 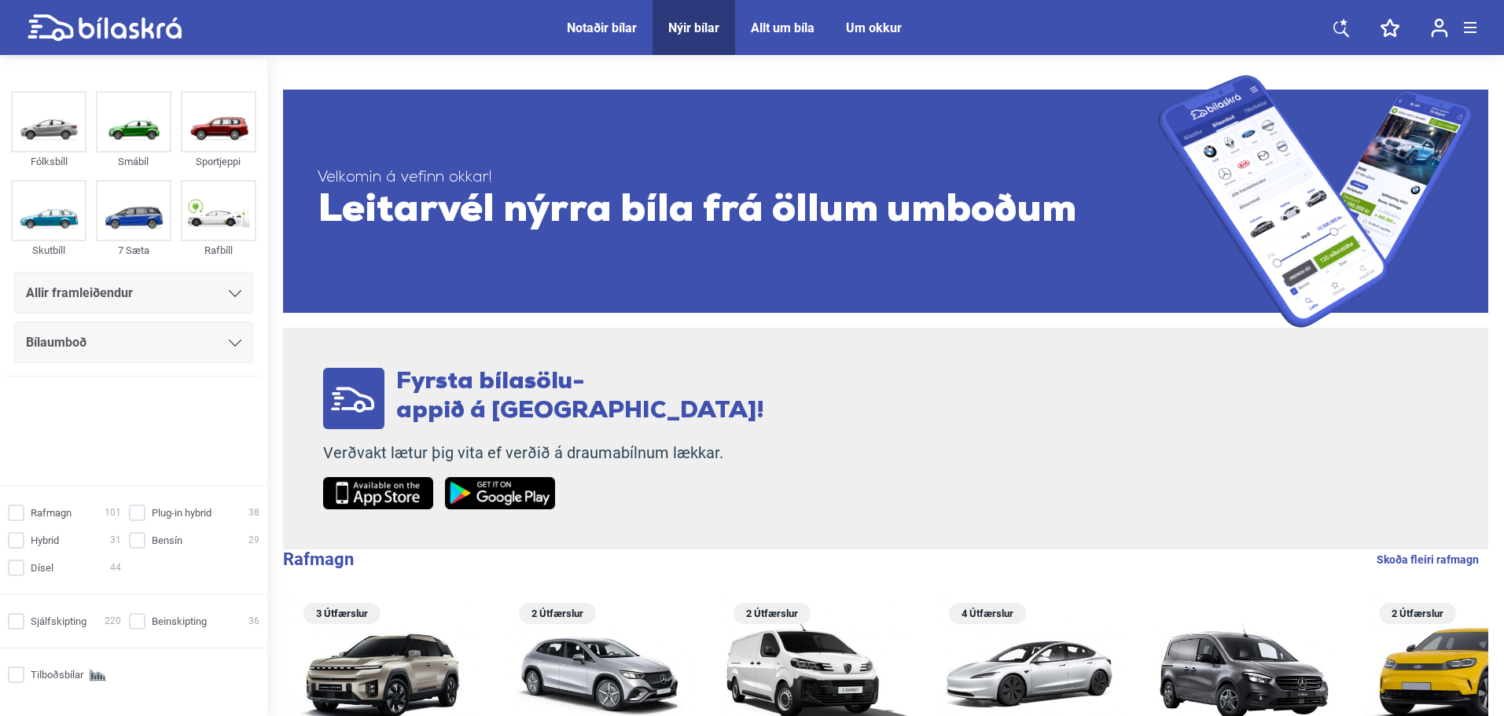 I want to click on span: 101, so click(x=112, y=513).